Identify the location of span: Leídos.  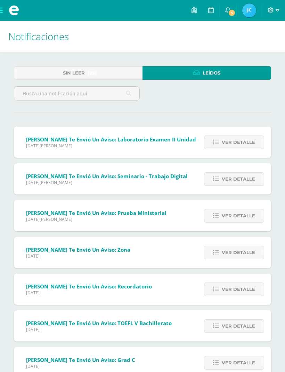
(211, 73).